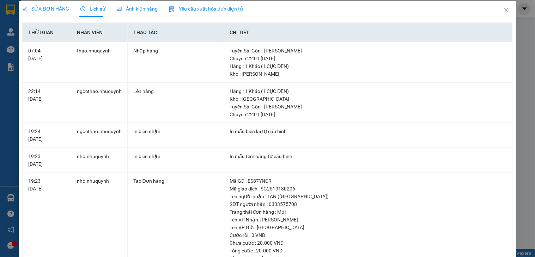  Describe the element at coordinates (47, 32) in the screenshot. I see `th: Thời gian` at that location.